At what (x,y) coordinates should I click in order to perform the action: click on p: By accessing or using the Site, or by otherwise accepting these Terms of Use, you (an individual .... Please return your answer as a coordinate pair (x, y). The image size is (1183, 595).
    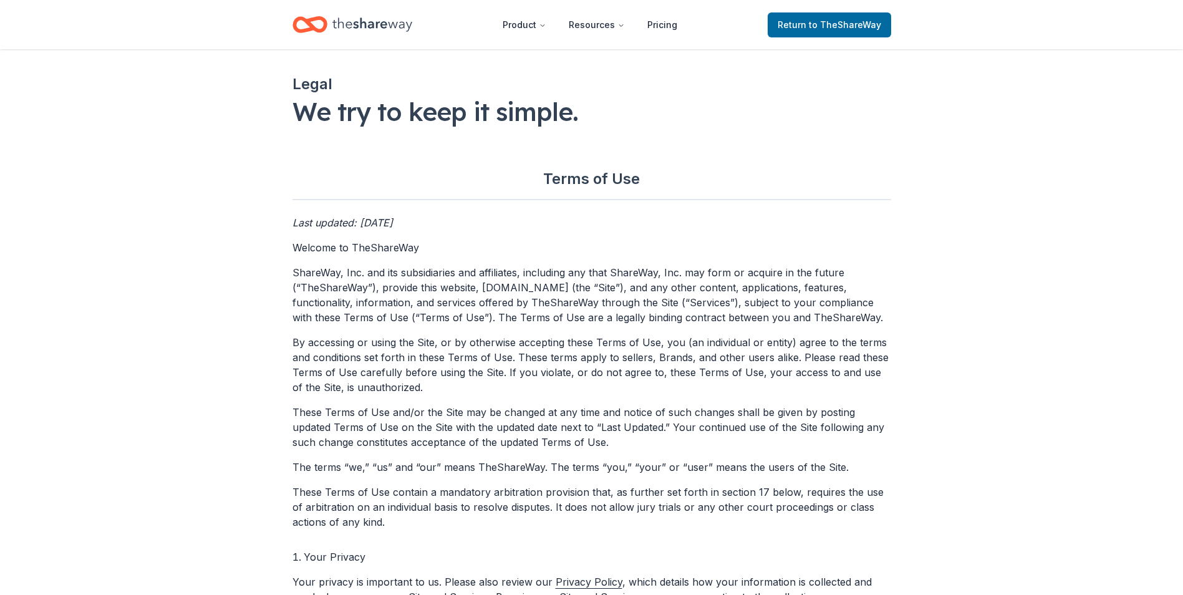
    Looking at the image, I should click on (592, 365).